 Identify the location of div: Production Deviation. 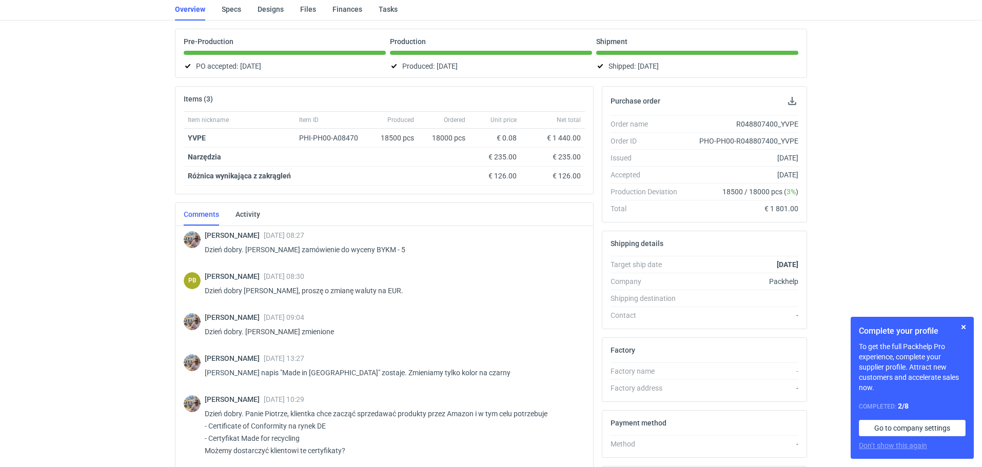
(648, 192).